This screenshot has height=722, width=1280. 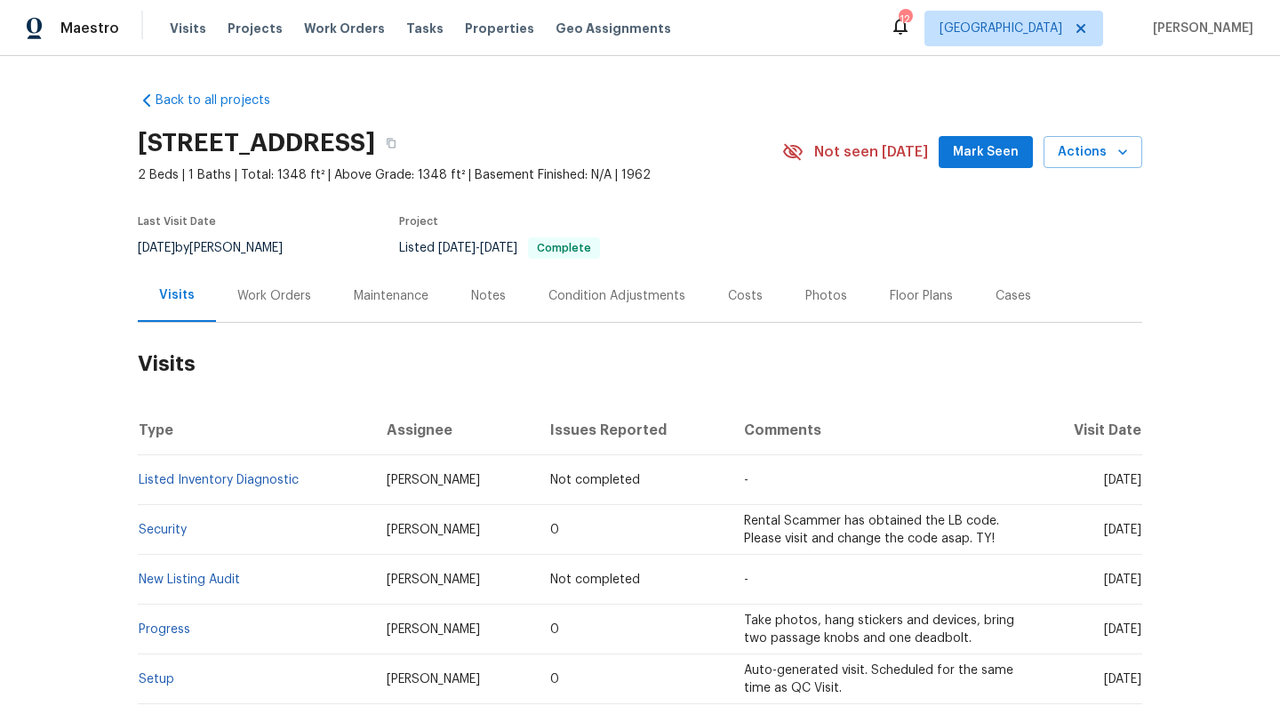 I want to click on span: Visits, so click(x=188, y=28).